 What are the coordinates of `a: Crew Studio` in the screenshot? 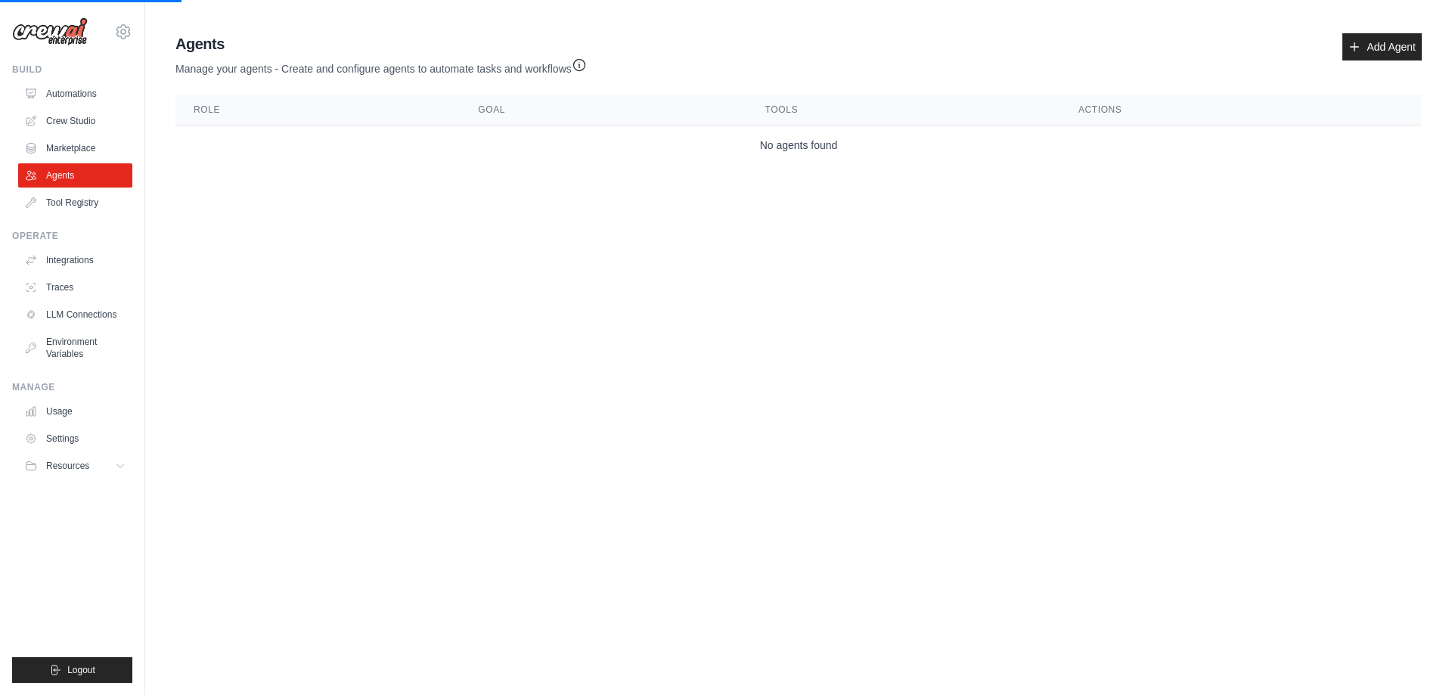 It's located at (75, 121).